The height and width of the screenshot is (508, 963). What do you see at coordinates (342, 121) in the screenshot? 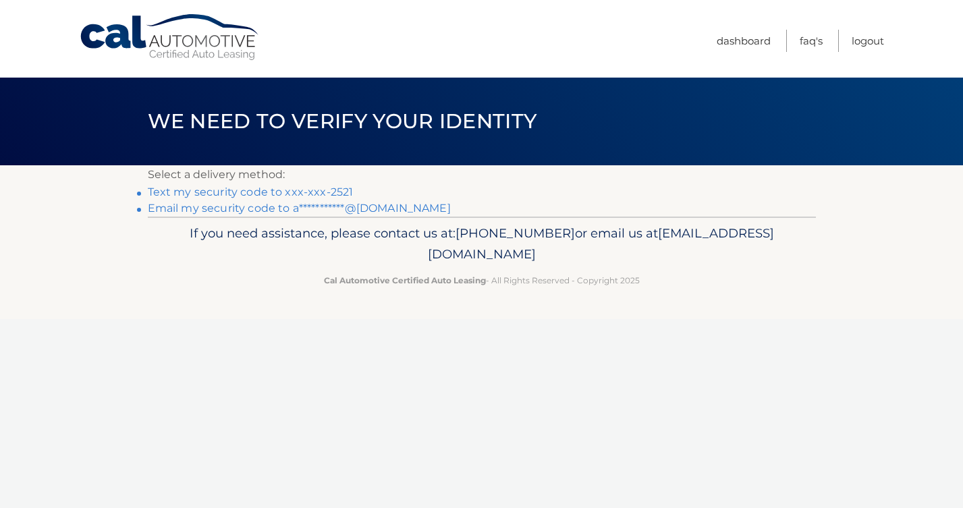
I see `span: We need to verify your identity` at bounding box center [342, 121].